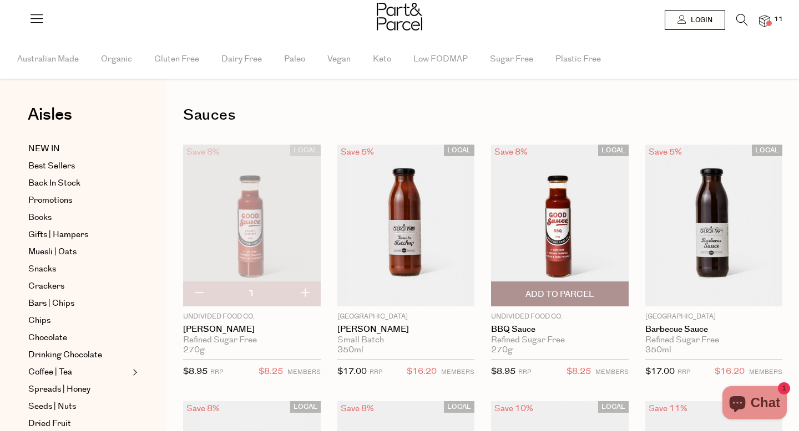 The width and height of the screenshot is (799, 431). I want to click on a: 11, so click(764, 21).